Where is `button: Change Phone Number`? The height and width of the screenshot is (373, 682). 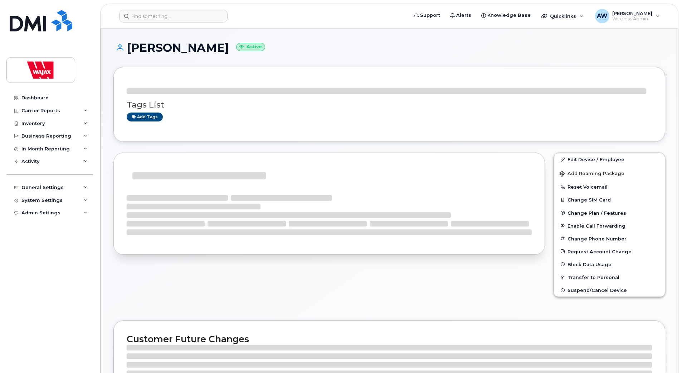
button: Change Phone Number is located at coordinates (609, 239).